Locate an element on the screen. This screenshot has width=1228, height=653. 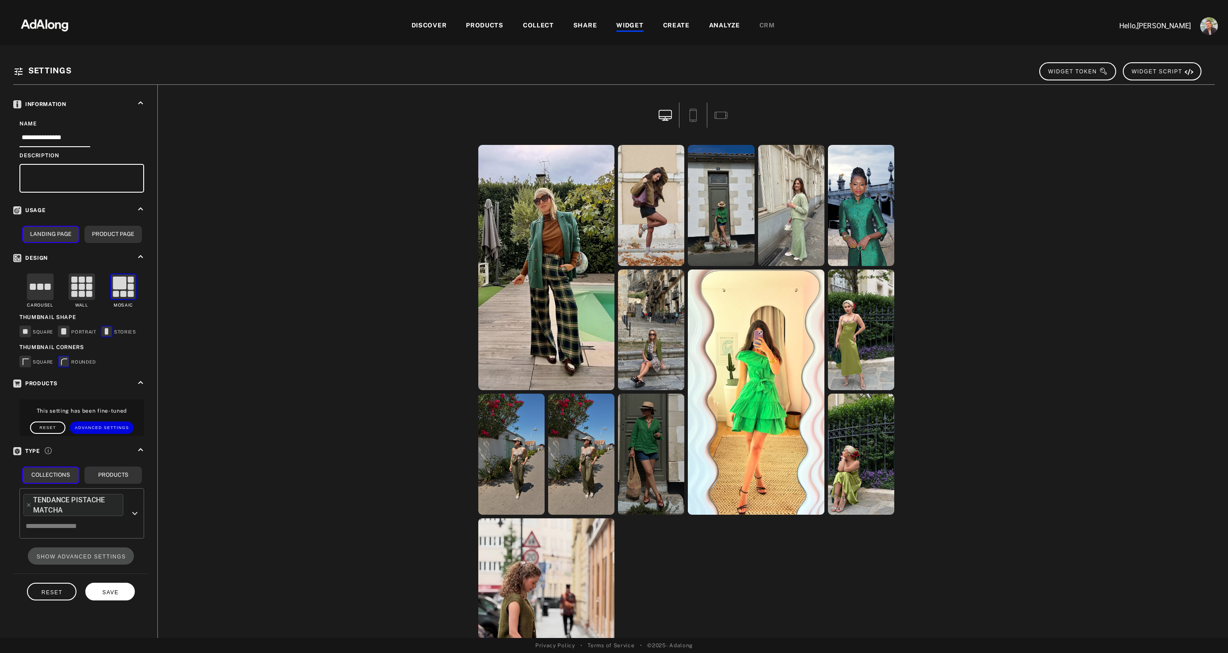
div: WIDGET is located at coordinates (630, 26).